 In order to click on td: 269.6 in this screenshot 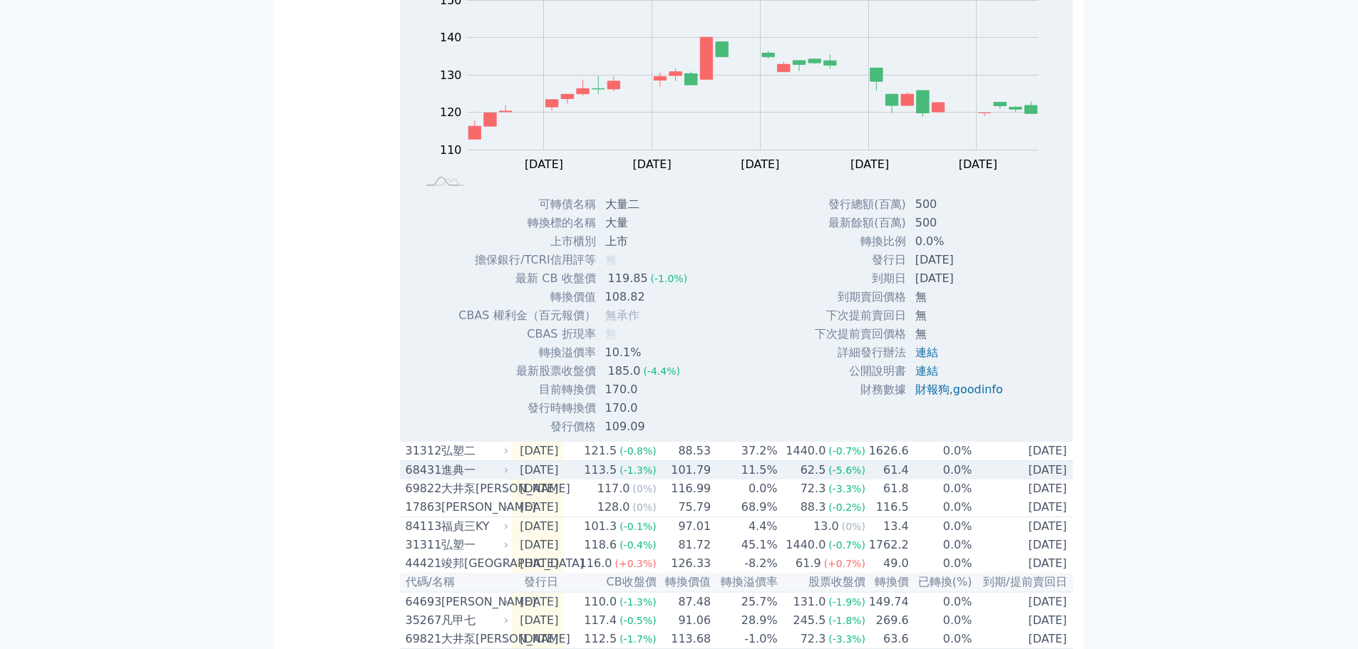, I will do `click(887, 621)`.